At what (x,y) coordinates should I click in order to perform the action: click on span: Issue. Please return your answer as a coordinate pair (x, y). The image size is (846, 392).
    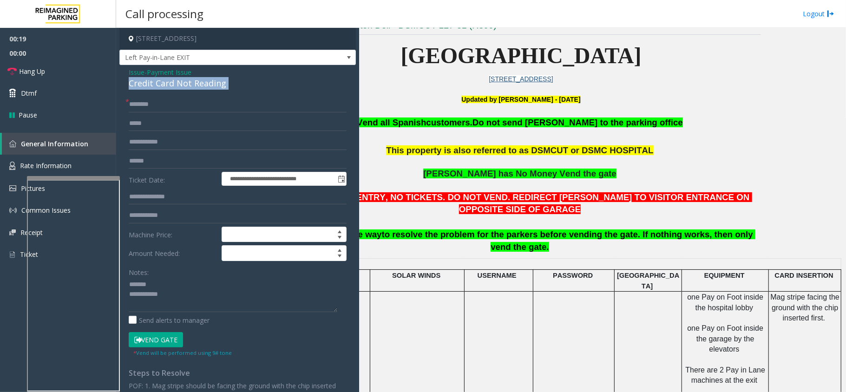
    Looking at the image, I should click on (137, 72).